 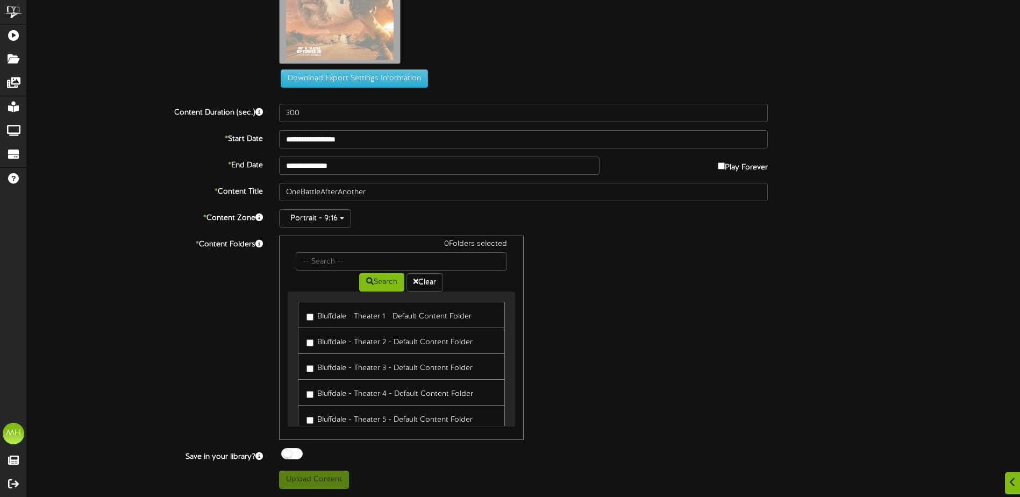 What do you see at coordinates (310, 420) in the screenshot?
I see `input: Bluffdale - Theater 5 - Default Content Folder` at bounding box center [310, 420].